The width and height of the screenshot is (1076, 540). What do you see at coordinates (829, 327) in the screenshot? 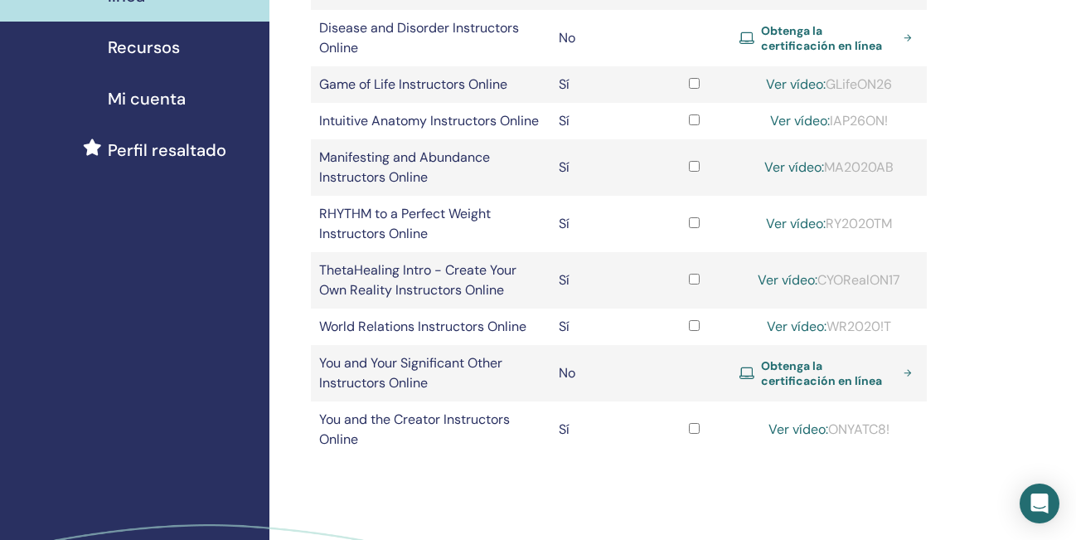
I see `div: WR2020!T` at bounding box center [829, 327].